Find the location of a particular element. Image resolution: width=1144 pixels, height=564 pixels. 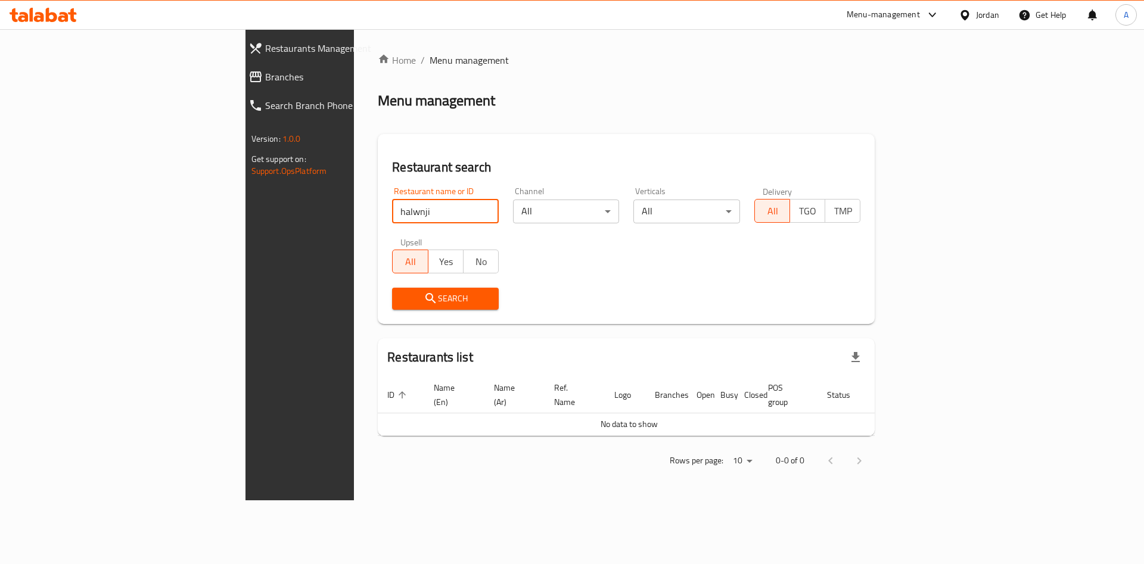

span: TGO is located at coordinates (808, 211).